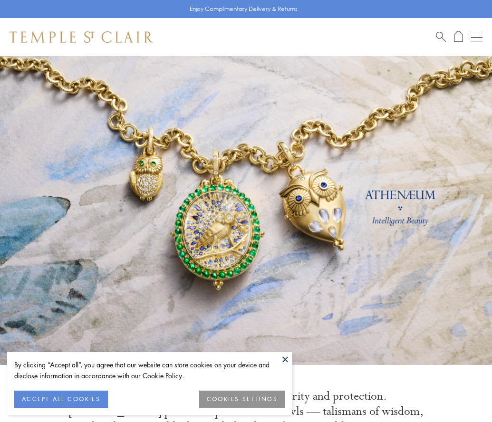 Image resolution: width=492 pixels, height=422 pixels. What do you see at coordinates (243, 9) in the screenshot?
I see `p: Enjoy Complimentary Delivery & Returns` at bounding box center [243, 9].